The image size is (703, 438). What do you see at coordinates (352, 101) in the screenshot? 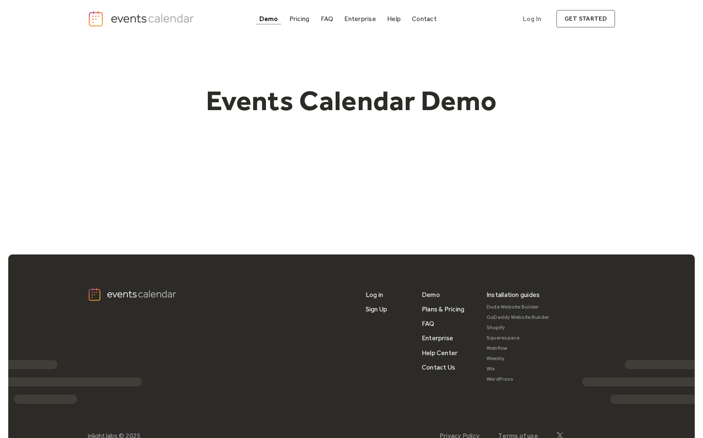
I see `h1: Events Calendar Demo` at bounding box center [352, 101].